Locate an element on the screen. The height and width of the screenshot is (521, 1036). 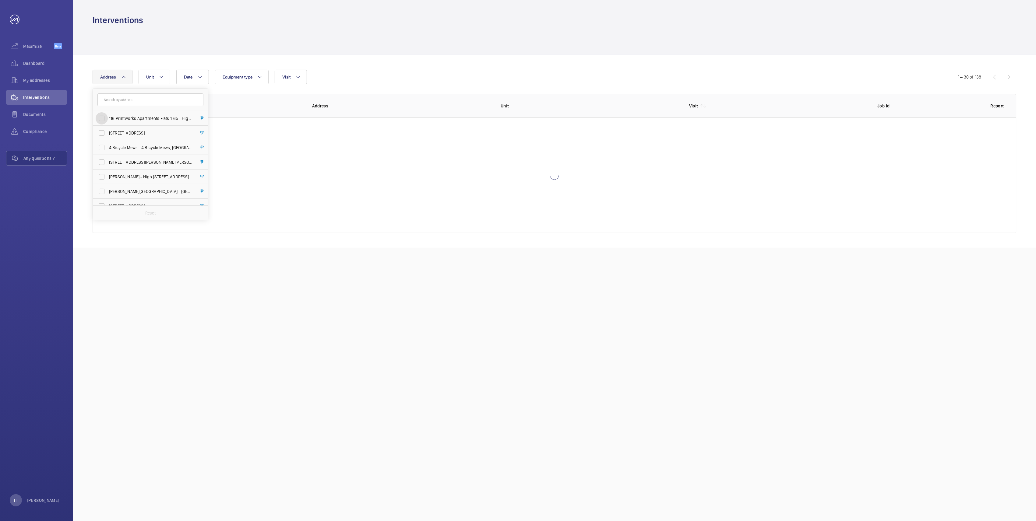
span: Beta is located at coordinates (58, 46).